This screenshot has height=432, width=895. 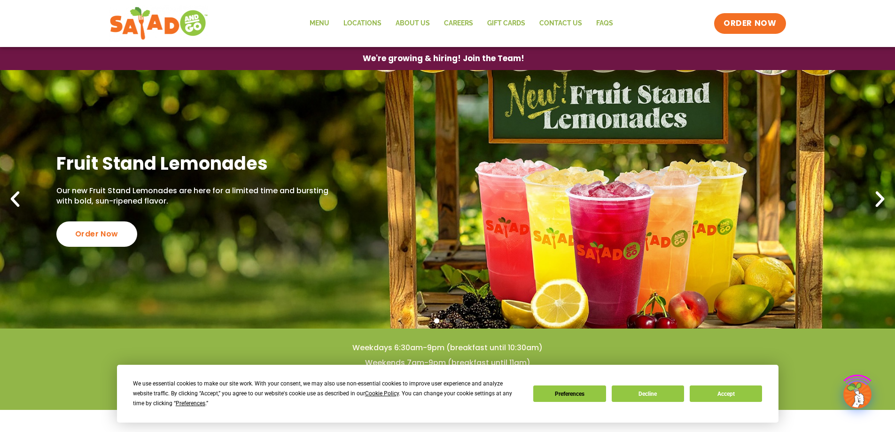 I want to click on div: Next slide, so click(x=880, y=199).